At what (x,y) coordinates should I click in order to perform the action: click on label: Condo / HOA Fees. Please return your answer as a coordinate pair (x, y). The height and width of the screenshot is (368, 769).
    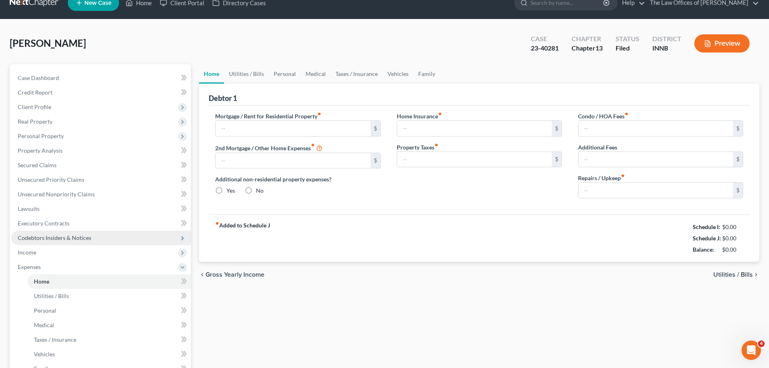
    Looking at the image, I should click on (603, 116).